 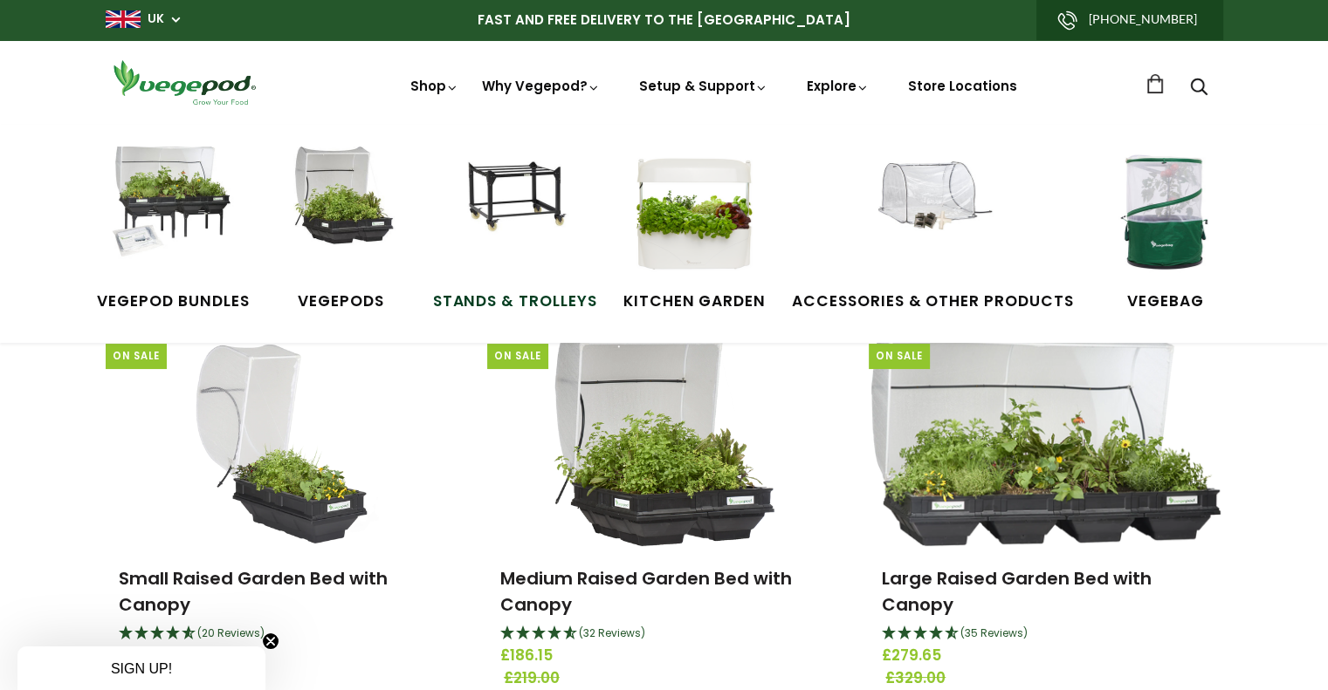 What do you see at coordinates (271, 642) in the screenshot?
I see `button: Close teaser` at bounding box center [271, 642].